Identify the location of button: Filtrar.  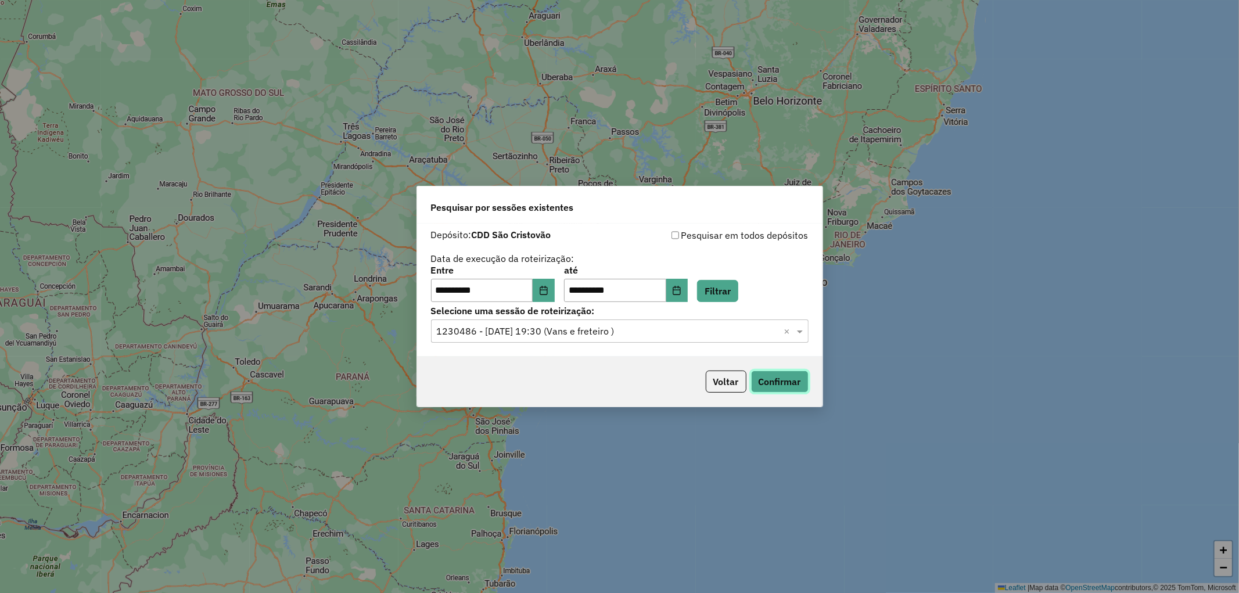
(717, 291).